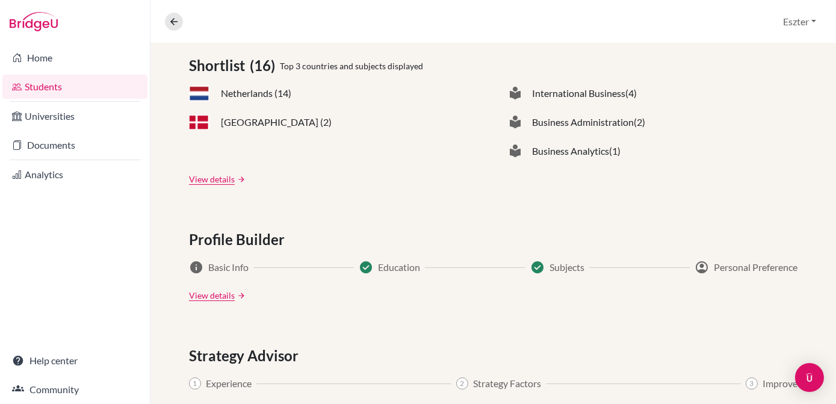 Image resolution: width=836 pixels, height=404 pixels. What do you see at coordinates (75, 58) in the screenshot?
I see `a: Home` at bounding box center [75, 58].